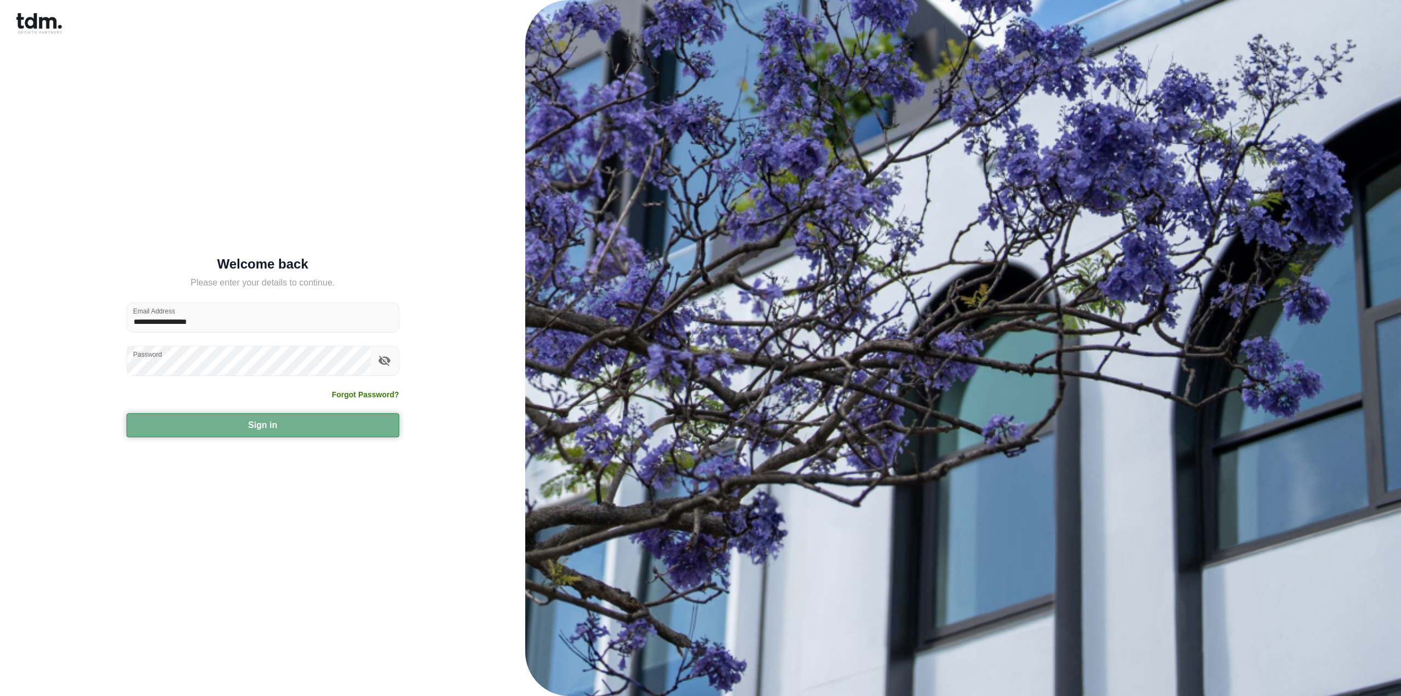 The width and height of the screenshot is (1401, 696). Describe the element at coordinates (263, 425) in the screenshot. I see `button: Sign in` at that location.